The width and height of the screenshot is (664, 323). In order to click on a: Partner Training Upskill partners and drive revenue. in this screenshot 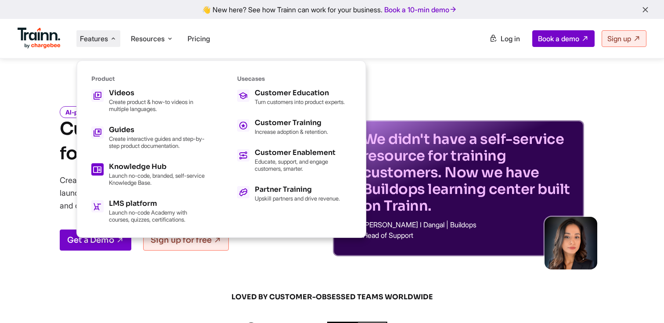, I will do `click(294, 194)`.